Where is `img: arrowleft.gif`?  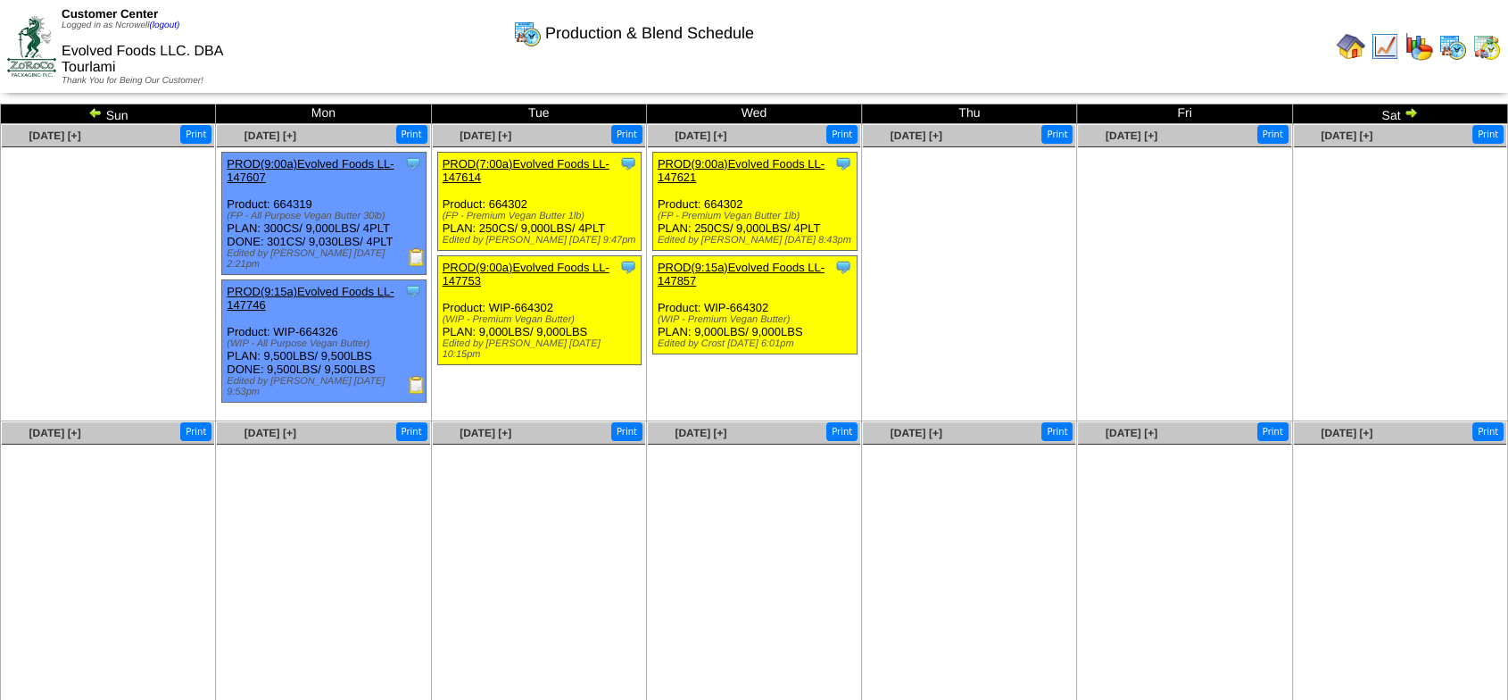 img: arrowleft.gif is located at coordinates (96, 112).